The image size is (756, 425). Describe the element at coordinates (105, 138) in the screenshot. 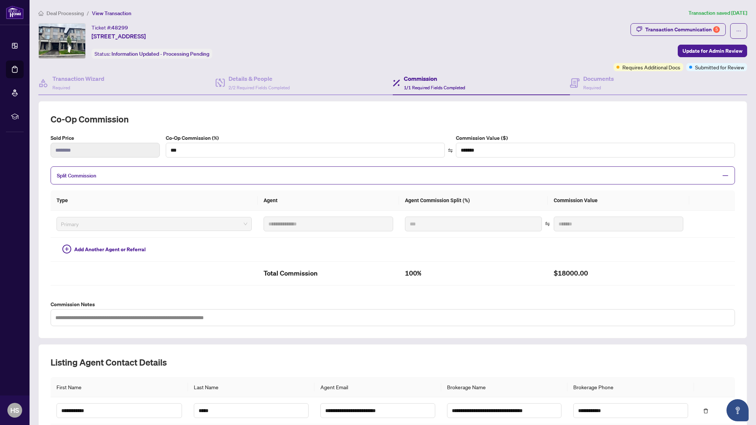

I see `label: Sold Price` at that location.